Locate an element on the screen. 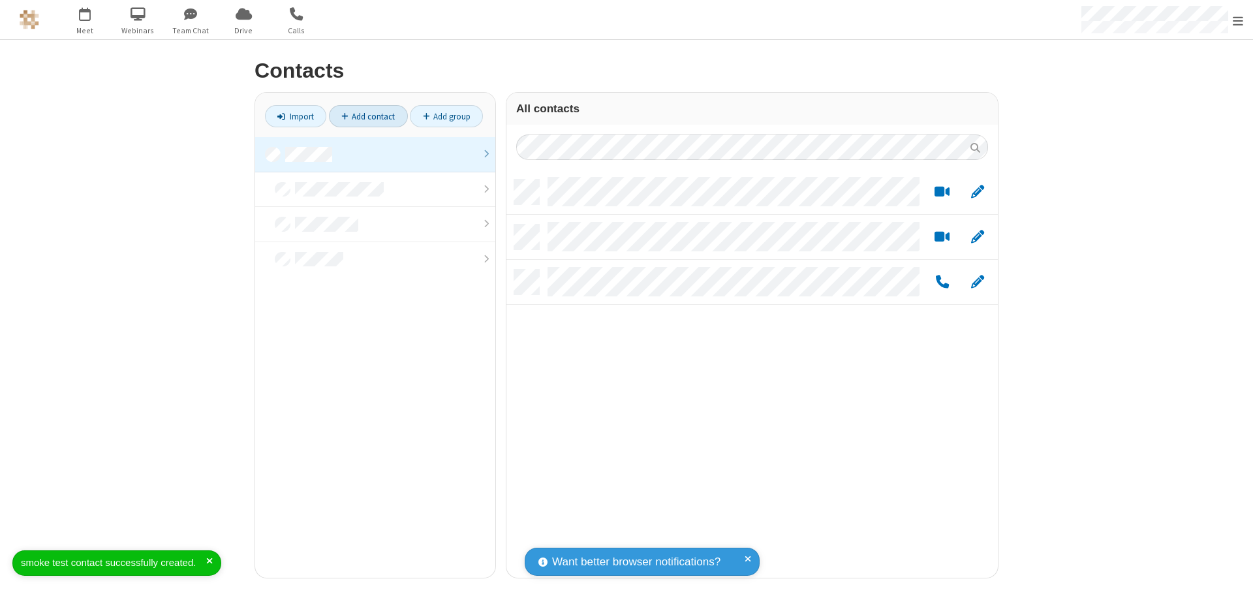  a: Import is located at coordinates (296, 116).